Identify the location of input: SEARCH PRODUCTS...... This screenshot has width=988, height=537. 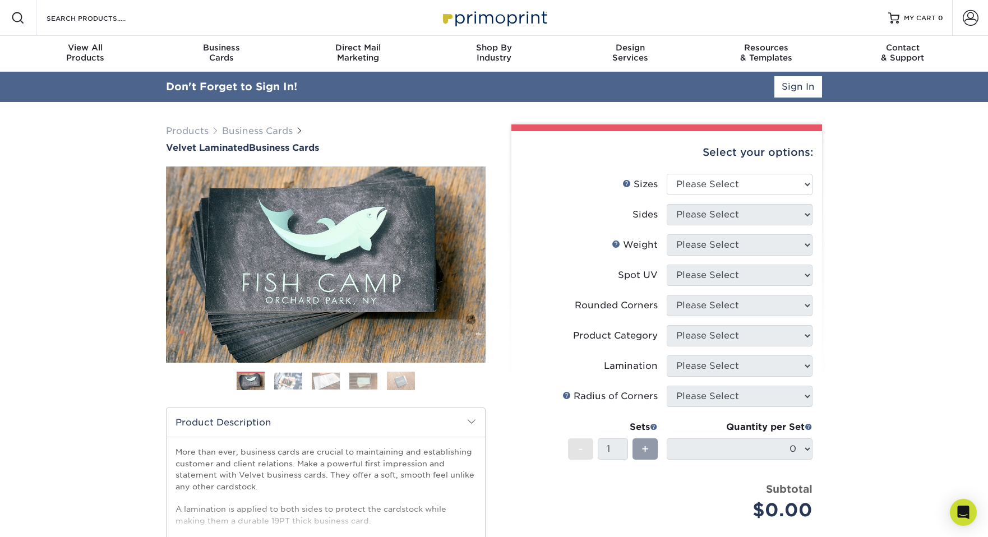
(100, 18).